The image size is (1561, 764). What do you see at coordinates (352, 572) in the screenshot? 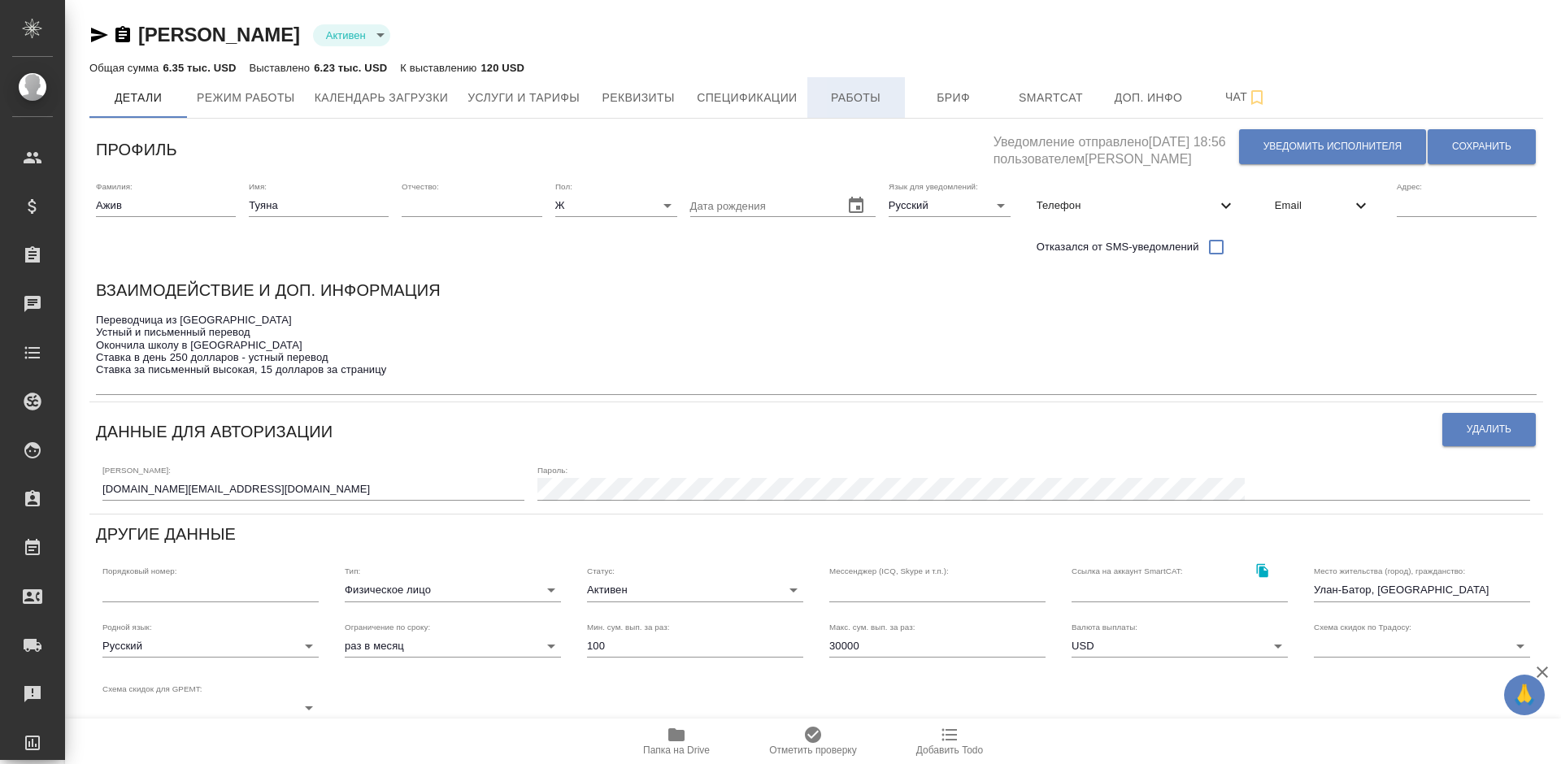
I see `label: Тип:` at bounding box center [352, 572].